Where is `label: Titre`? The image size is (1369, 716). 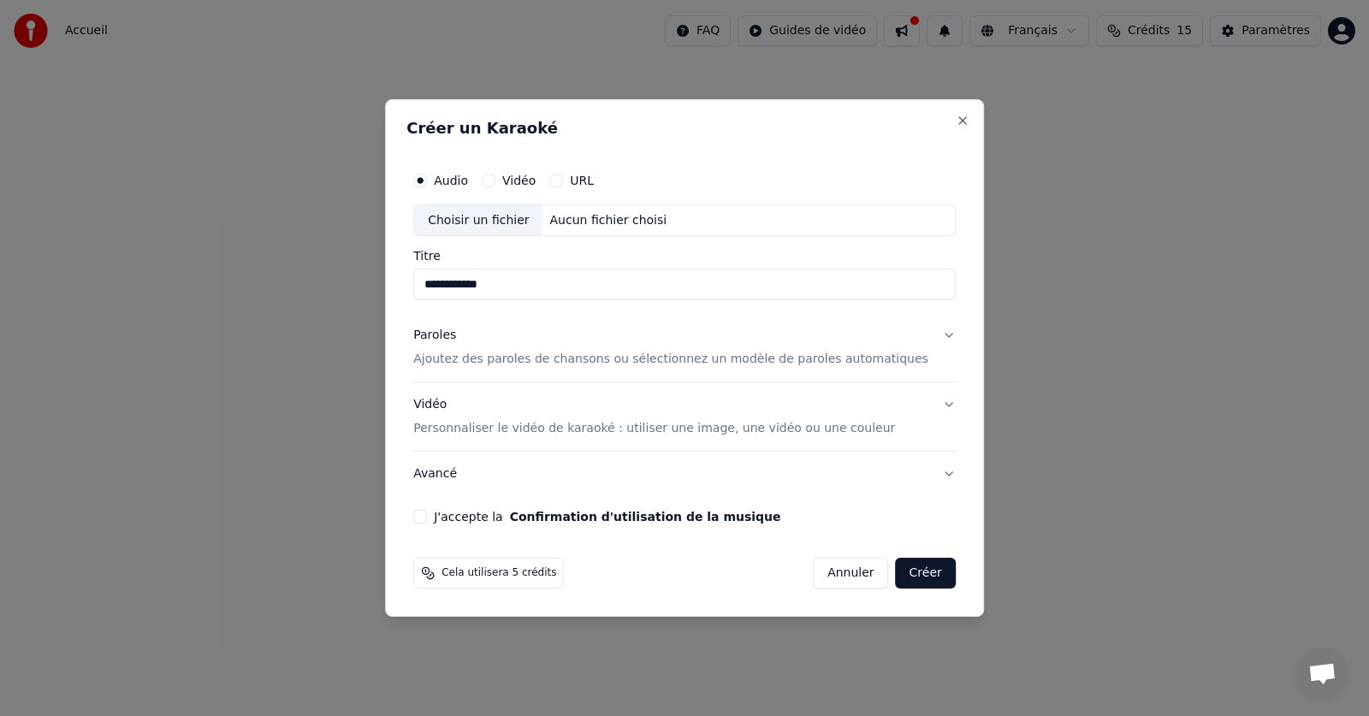
label: Titre is located at coordinates (685, 257).